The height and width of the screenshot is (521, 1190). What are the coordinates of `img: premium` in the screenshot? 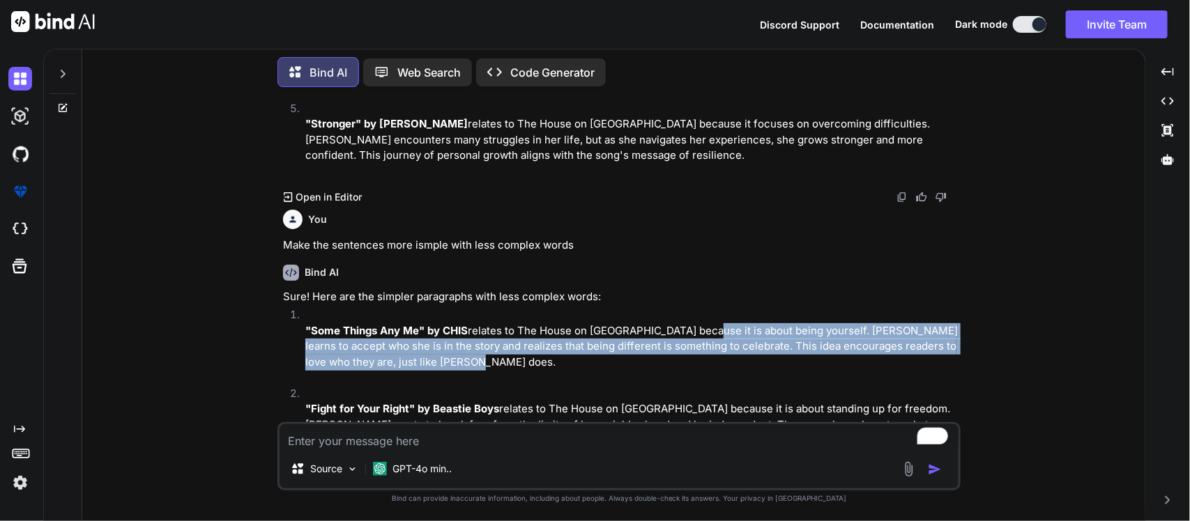 It's located at (20, 192).